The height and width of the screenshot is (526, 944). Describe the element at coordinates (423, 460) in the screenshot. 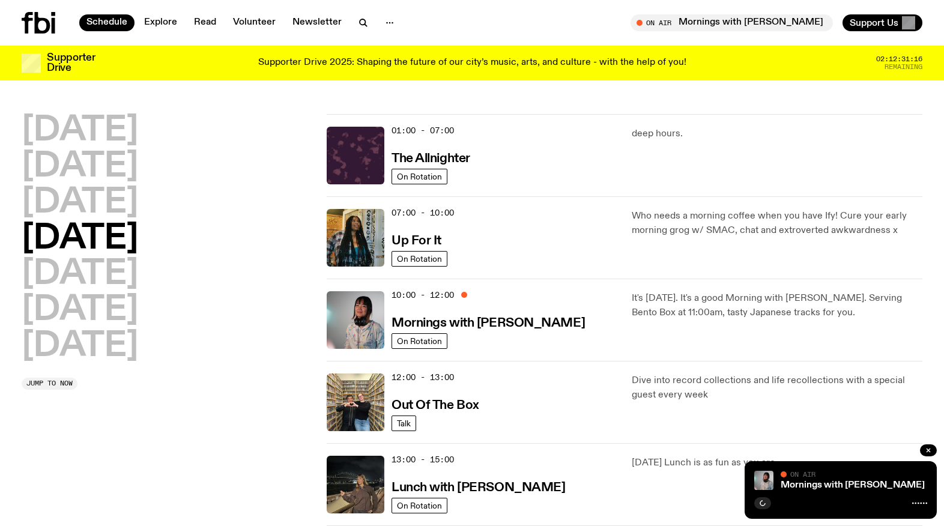

I see `span: 13:00 - 15:00` at that location.